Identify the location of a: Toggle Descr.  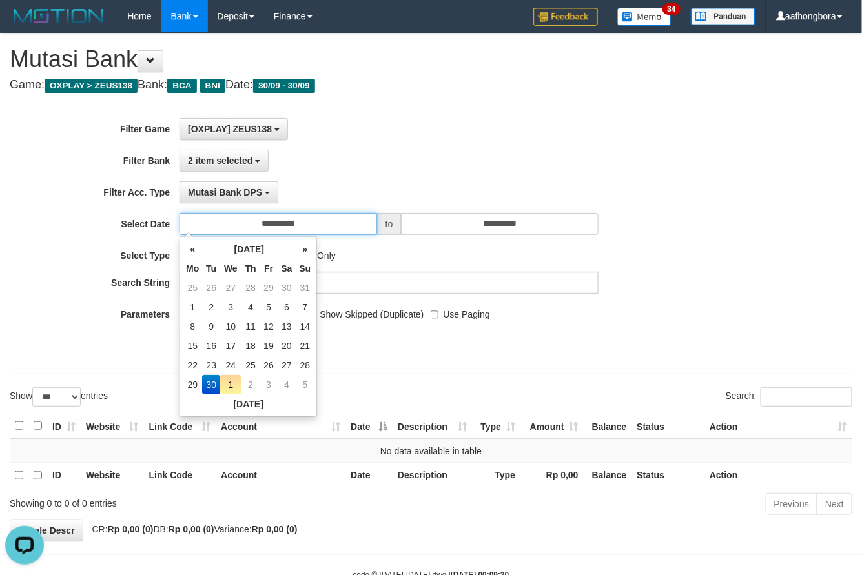
(46, 531).